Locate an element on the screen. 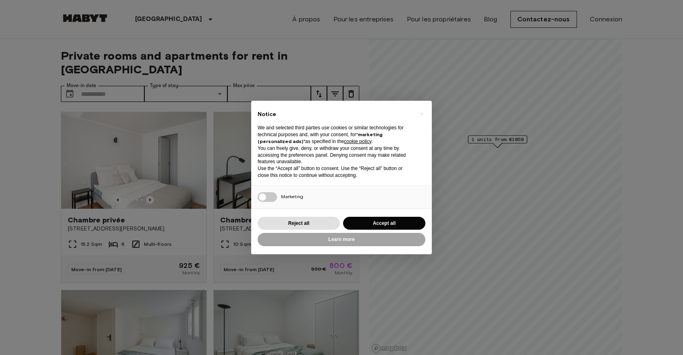  span: Marketing is located at coordinates (292, 196).